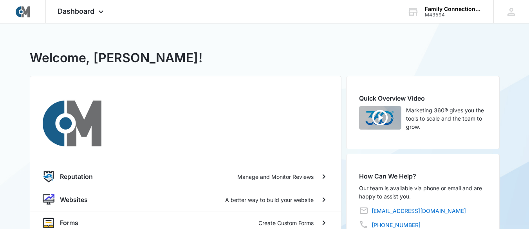 Image resolution: width=529 pixels, height=229 pixels. I want to click on img: reputation, so click(49, 176).